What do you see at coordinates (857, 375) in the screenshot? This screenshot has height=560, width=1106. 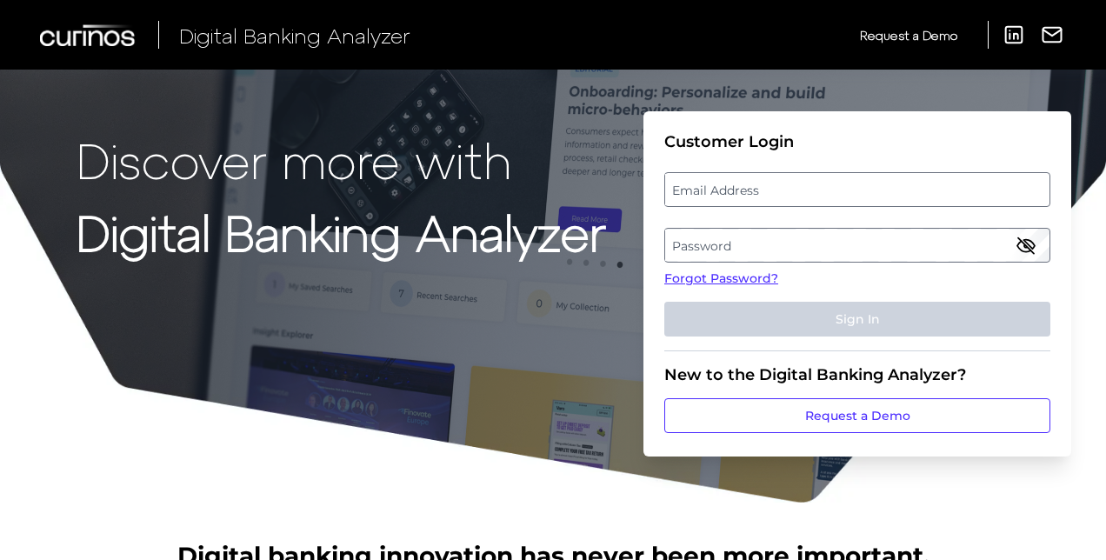 I see `div: New to the Digital Banking Analyzer?` at bounding box center [857, 375].